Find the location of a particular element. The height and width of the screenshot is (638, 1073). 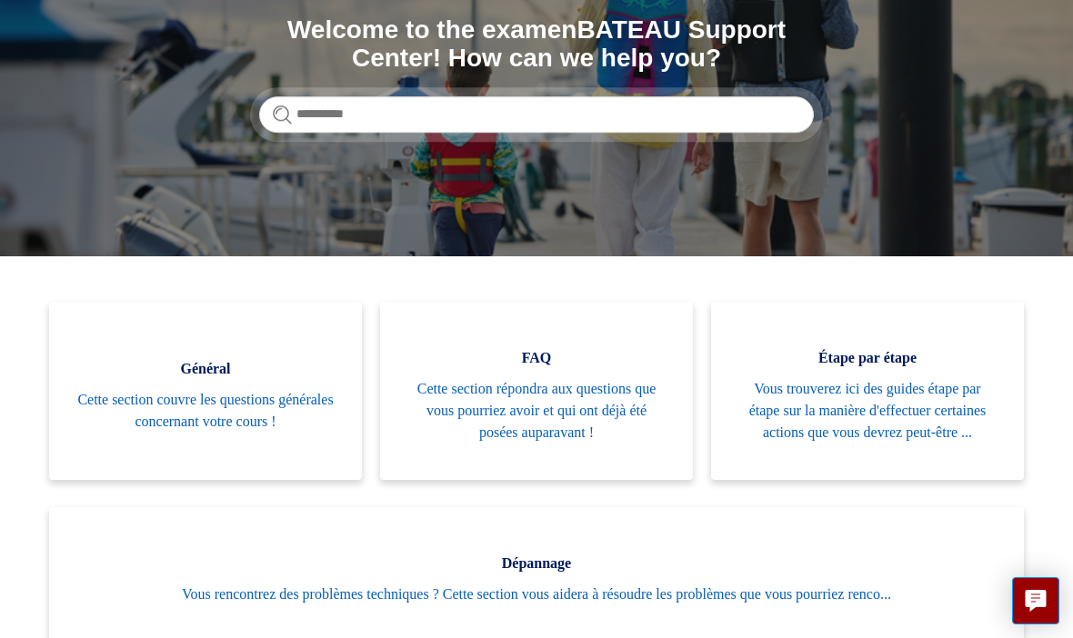

span: Cette section couvre les questions générales concernant votre cours ! is located at coordinates (205, 411).